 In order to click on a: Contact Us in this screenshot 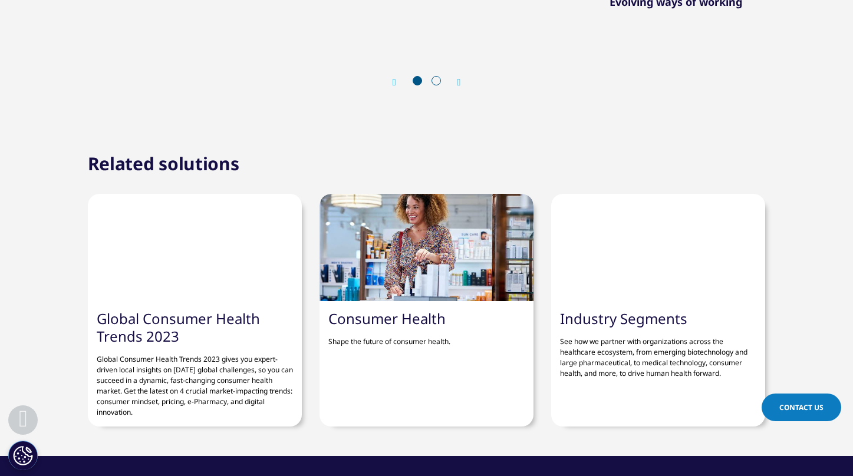, I will do `click(801, 407)`.